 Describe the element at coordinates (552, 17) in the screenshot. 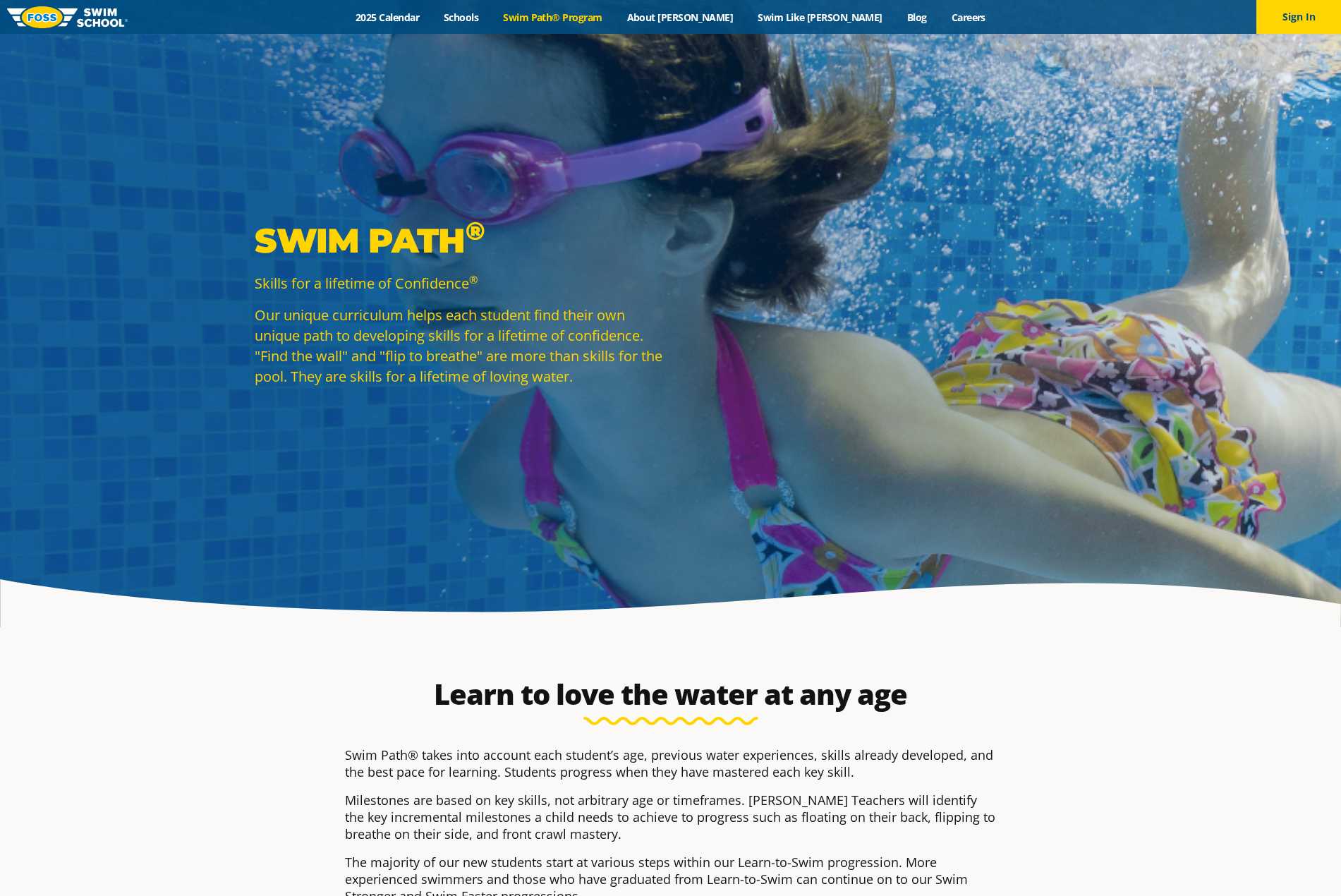

I see `a: Swim Path® Program` at that location.